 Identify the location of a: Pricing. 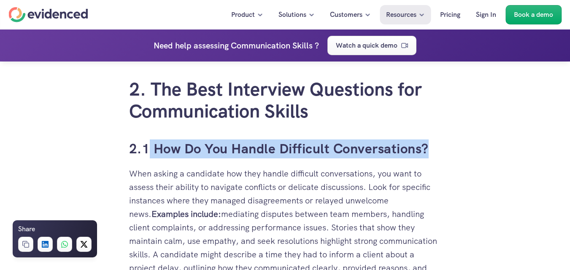
(450, 15).